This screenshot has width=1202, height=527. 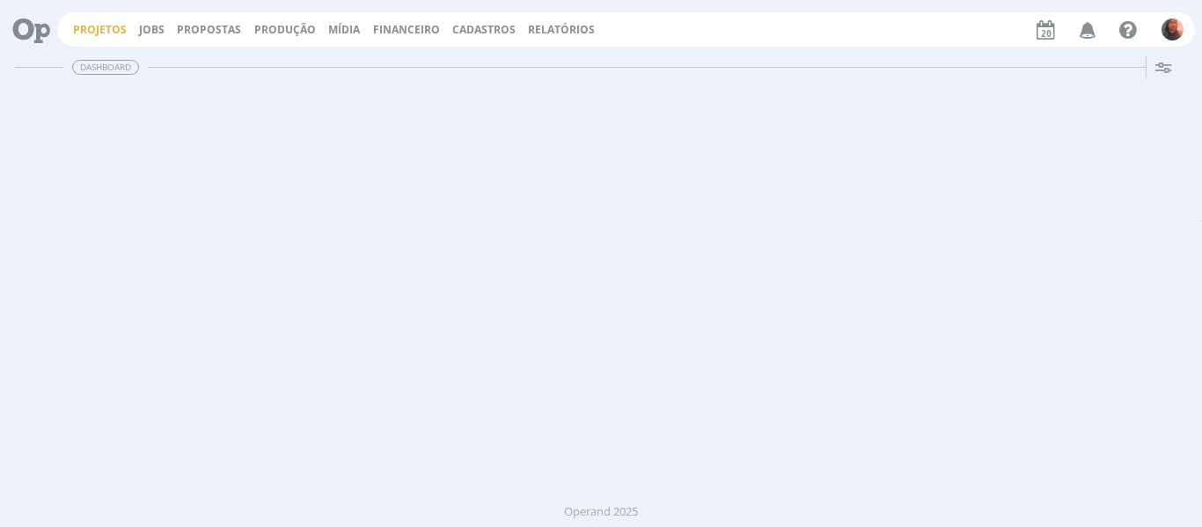 I want to click on a: Mídia, so click(x=344, y=29).